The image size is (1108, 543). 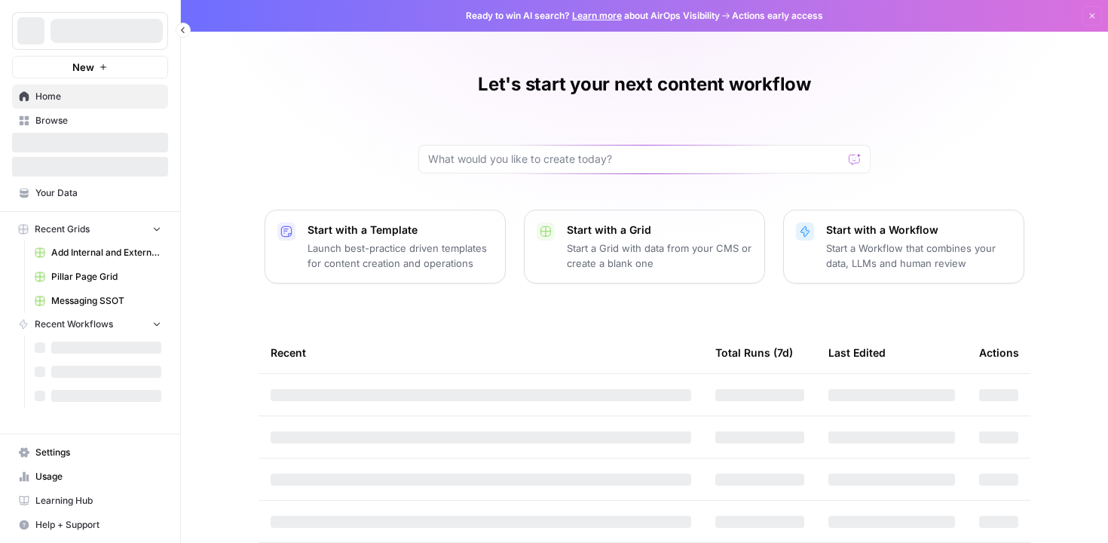 What do you see at coordinates (592, 16) in the screenshot?
I see `span: Ready to win AI search? about AirOps Visibility` at bounding box center [592, 16].